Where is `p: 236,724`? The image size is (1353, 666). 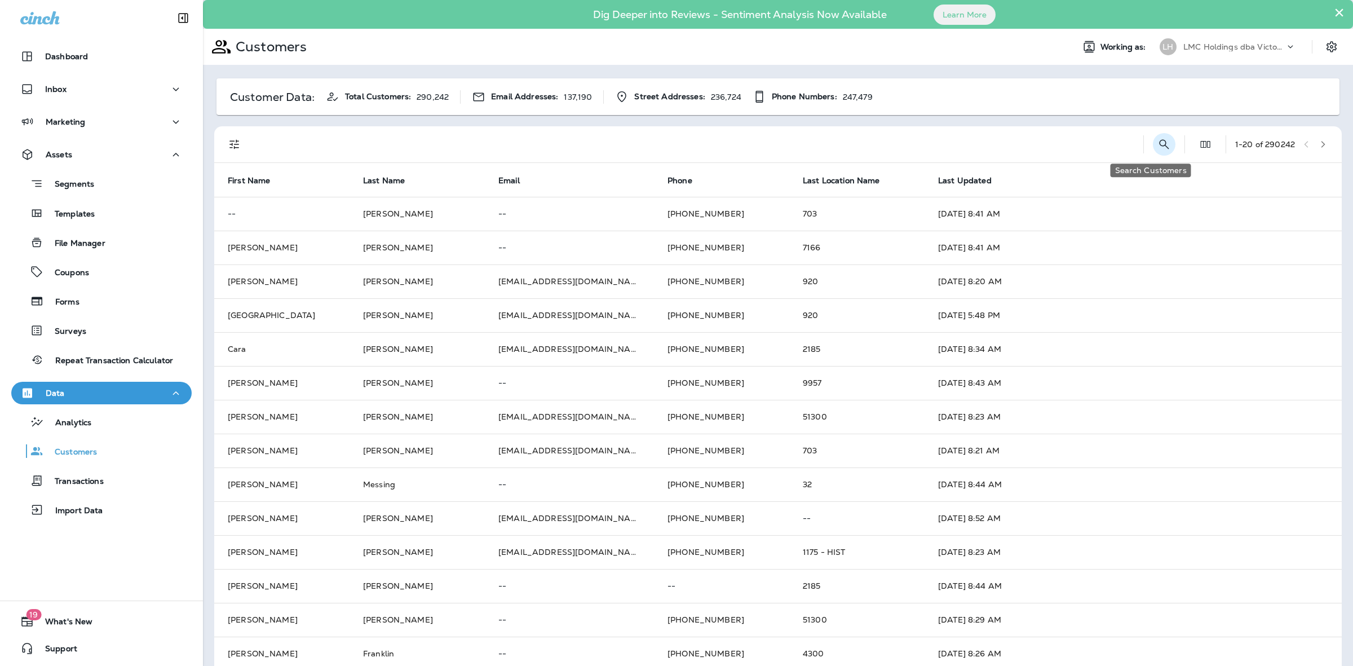
p: 236,724 is located at coordinates (726, 97).